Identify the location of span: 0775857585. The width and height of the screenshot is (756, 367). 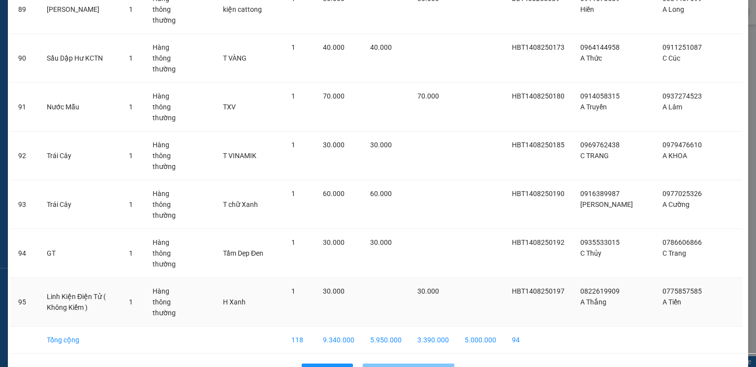
(682, 291).